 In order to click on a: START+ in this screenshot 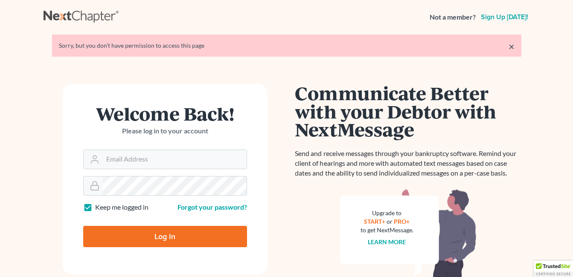, I will do `click(375, 221)`.